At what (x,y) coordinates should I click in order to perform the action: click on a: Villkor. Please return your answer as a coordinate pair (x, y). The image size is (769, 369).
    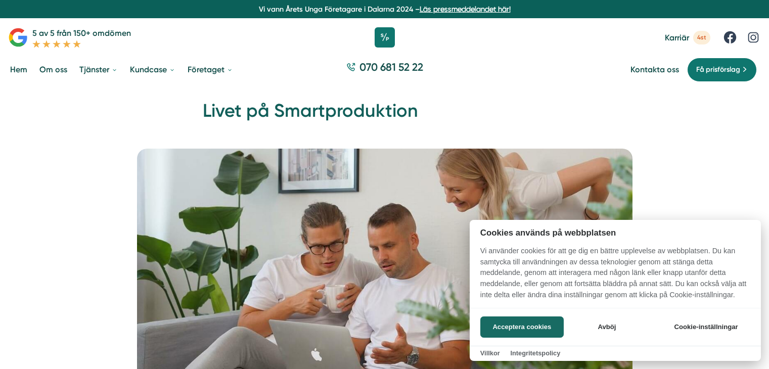
    Looking at the image, I should click on (490, 353).